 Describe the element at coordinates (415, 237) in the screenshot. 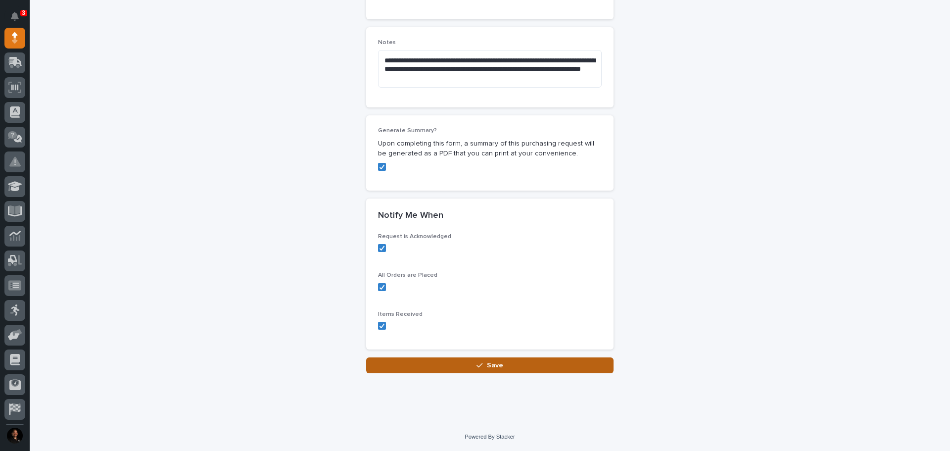

I see `span: Request is Acknowledged` at that location.